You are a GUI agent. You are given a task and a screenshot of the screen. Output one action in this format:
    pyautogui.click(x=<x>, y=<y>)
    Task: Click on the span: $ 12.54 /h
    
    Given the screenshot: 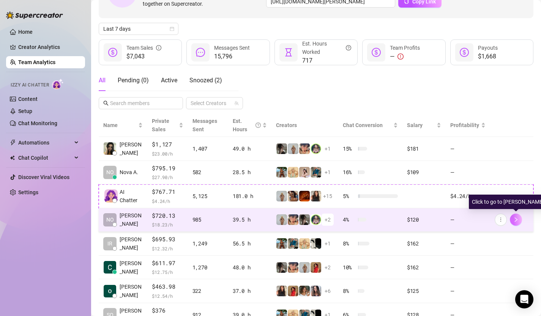 What is the action you would take?
    pyautogui.click(x=167, y=296)
    